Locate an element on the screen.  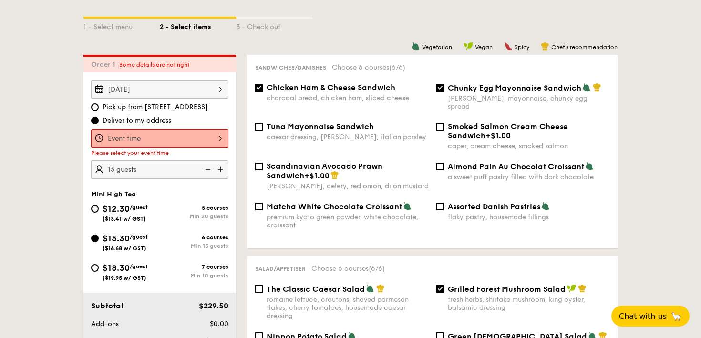
div: Min 10 guests is located at coordinates (194, 276).